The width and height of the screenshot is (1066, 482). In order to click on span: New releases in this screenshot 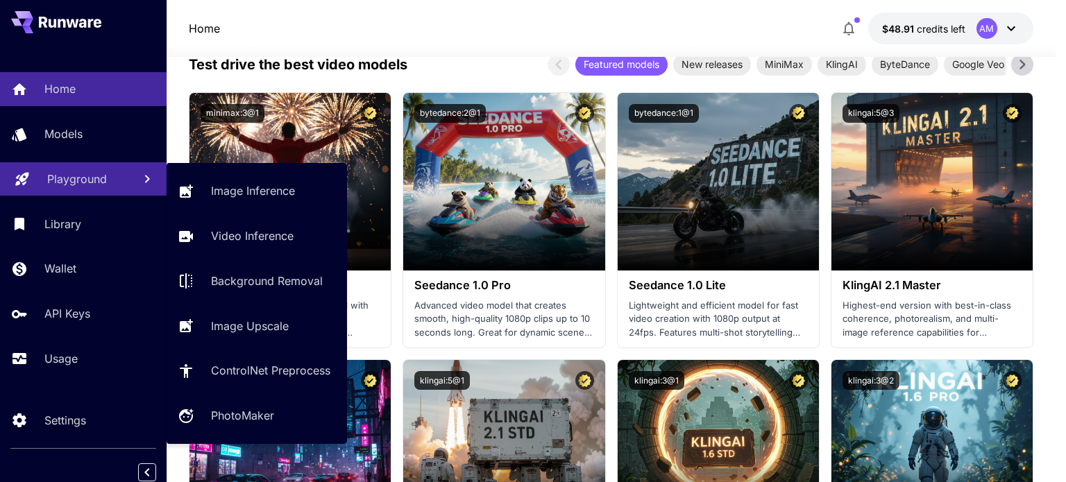, I will do `click(712, 64)`.